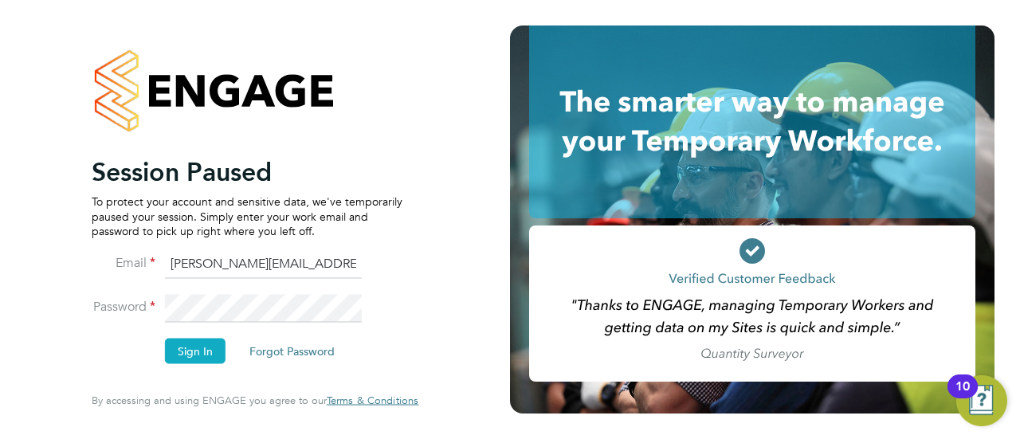 Image resolution: width=1020 pixels, height=439 pixels. What do you see at coordinates (123, 262) in the screenshot?
I see `label: Email` at bounding box center [123, 262].